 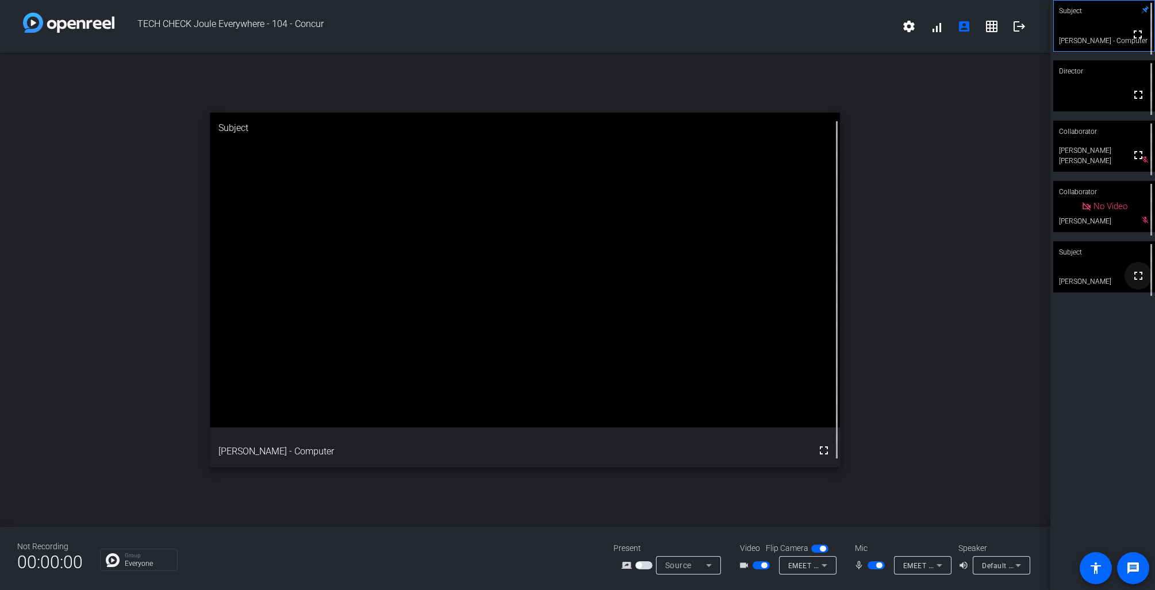 I want to click on mat-icon: videocam_outline, so click(x=746, y=566).